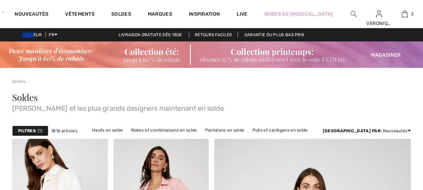 Image resolution: width=423 pixels, height=190 pixels. I want to click on a: Nouveautés, so click(31, 15).